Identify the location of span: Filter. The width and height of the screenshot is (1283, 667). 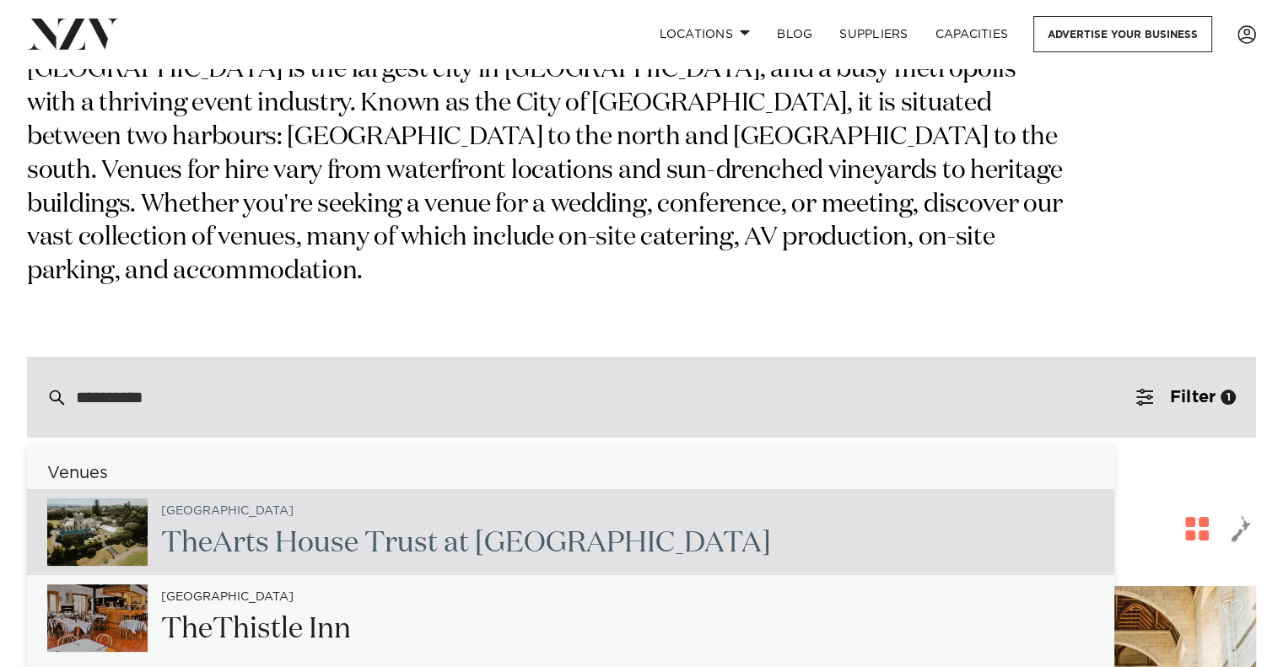
(1193, 397).